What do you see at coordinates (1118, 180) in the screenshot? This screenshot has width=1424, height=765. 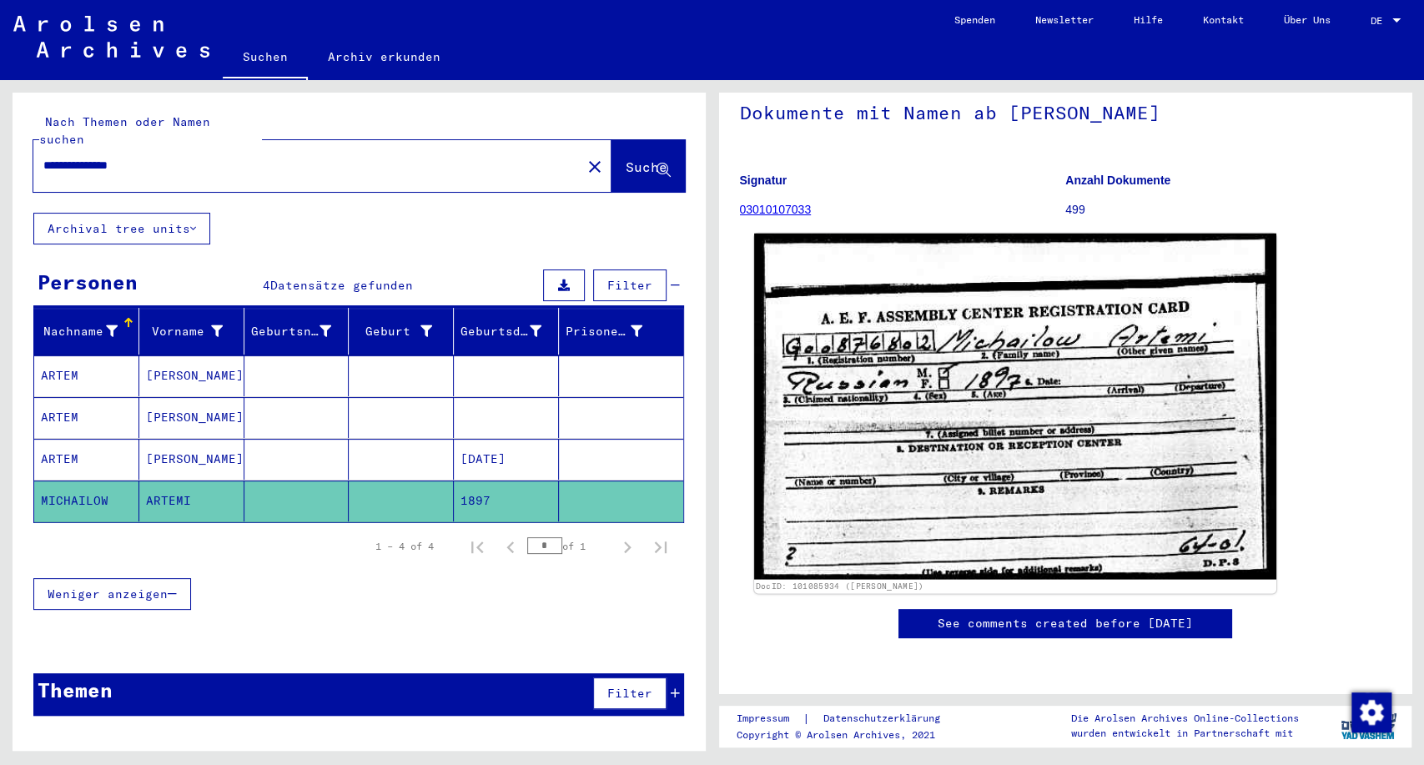 I see `b: Anzahl Dokumente` at bounding box center [1118, 180].